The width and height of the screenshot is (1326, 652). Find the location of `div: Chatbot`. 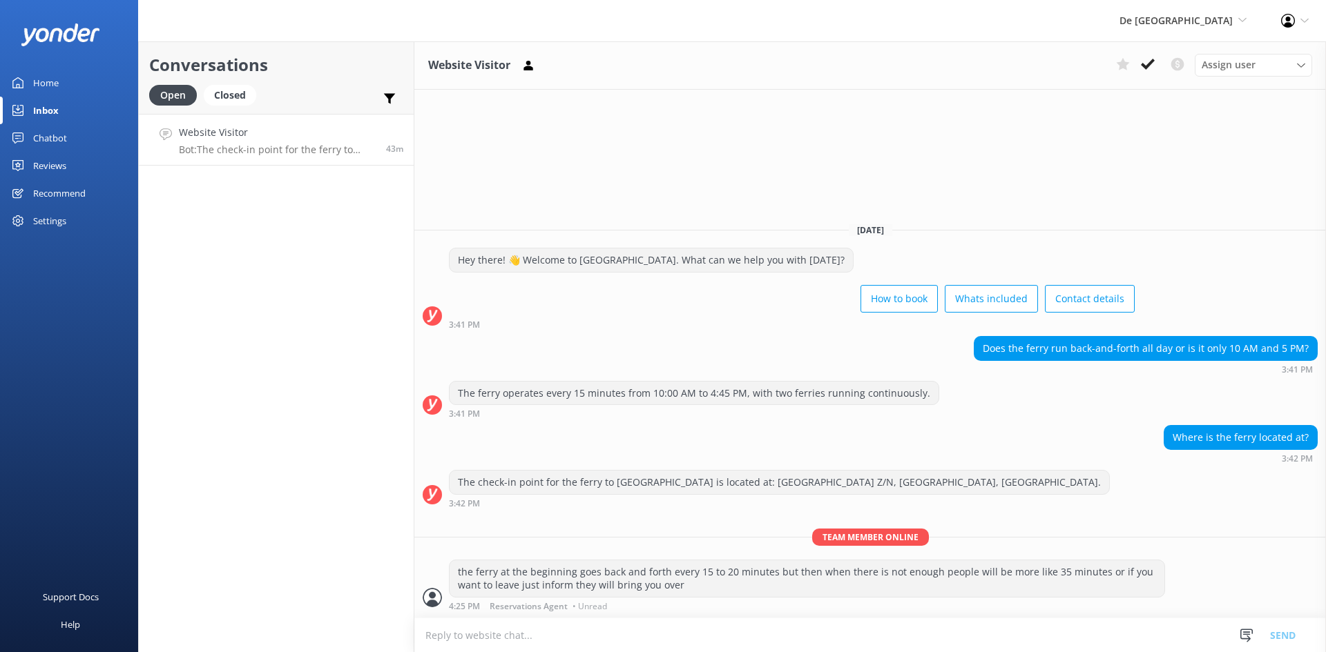

div: Chatbot is located at coordinates (50, 138).